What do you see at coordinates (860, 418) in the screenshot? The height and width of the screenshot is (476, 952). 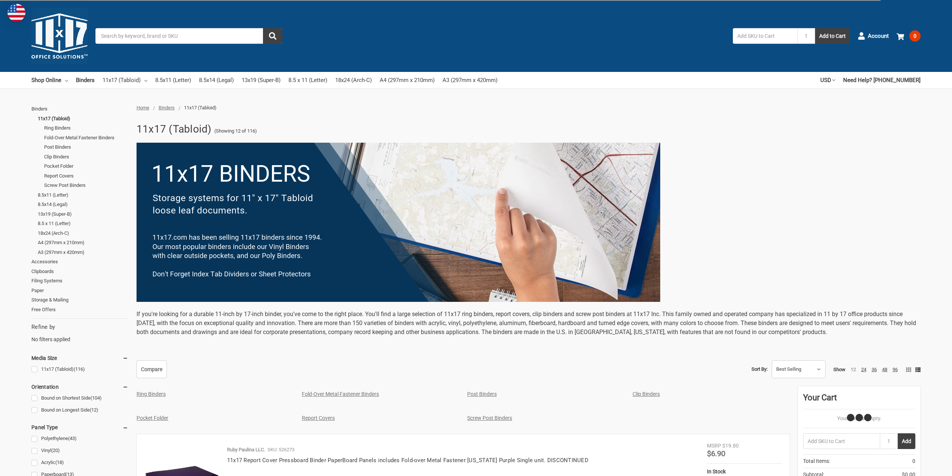 I see `p: Your Cart Is Empty.` at bounding box center [860, 418].